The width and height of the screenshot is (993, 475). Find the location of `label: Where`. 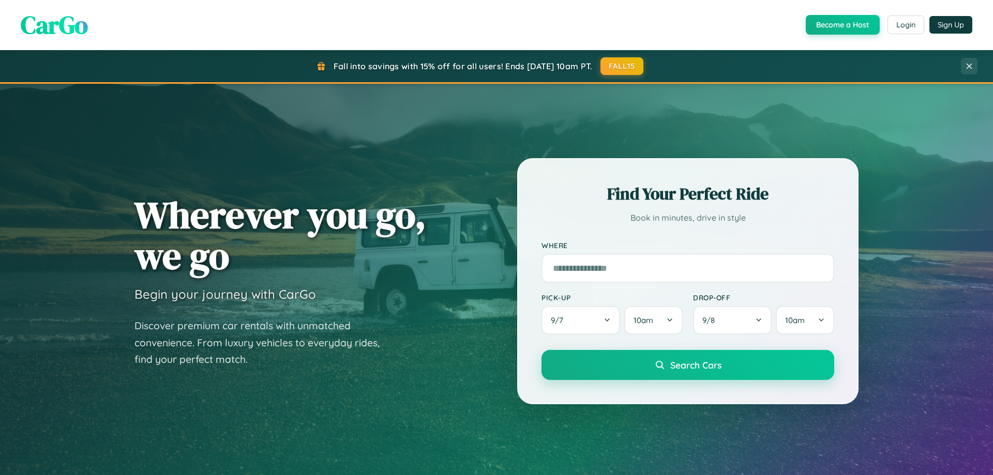

label: Where is located at coordinates (688, 245).